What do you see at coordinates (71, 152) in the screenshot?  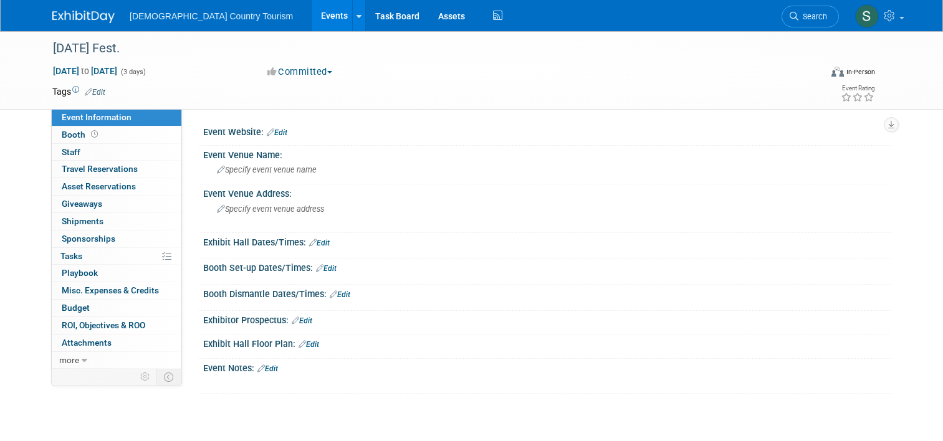 I see `span: Staff` at bounding box center [71, 152].